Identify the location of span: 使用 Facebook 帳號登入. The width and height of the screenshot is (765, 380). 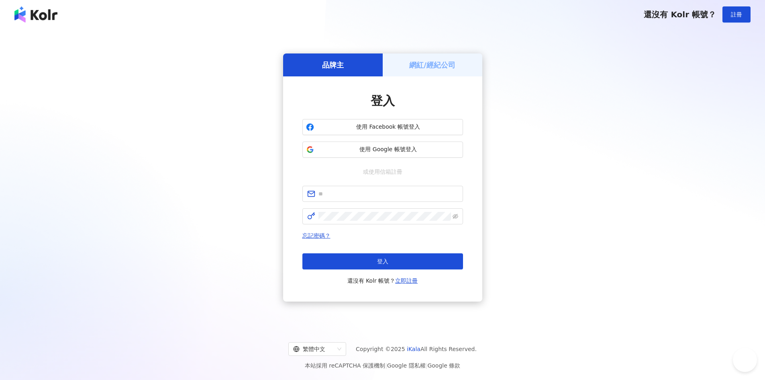
(388, 127).